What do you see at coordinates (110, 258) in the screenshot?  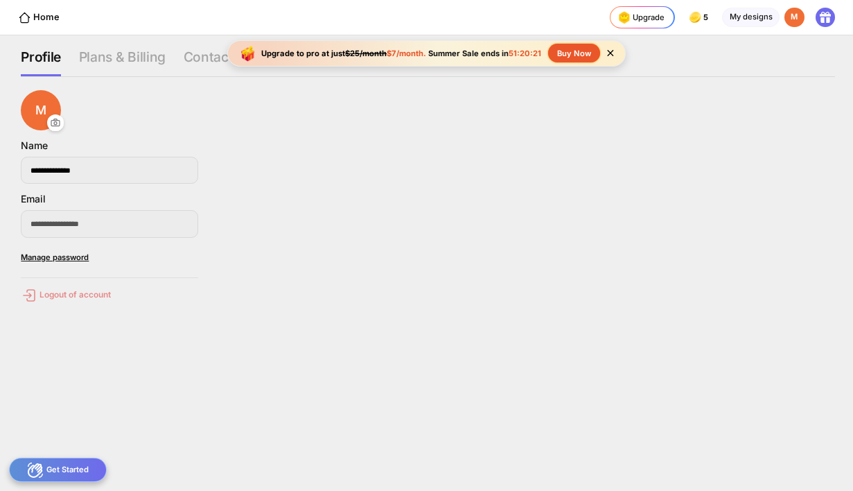 I see `div: Manage password` at bounding box center [110, 258].